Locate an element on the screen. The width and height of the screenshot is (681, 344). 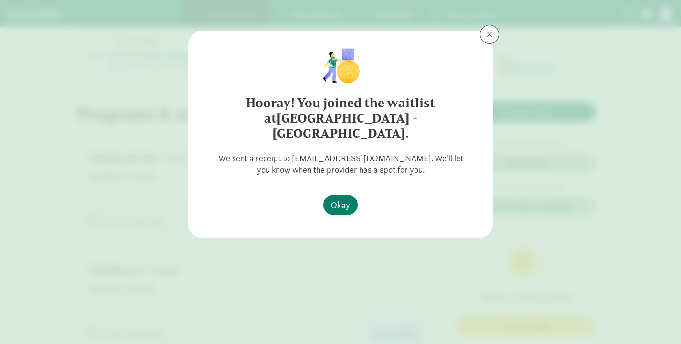
button: Okay is located at coordinates (340, 205).